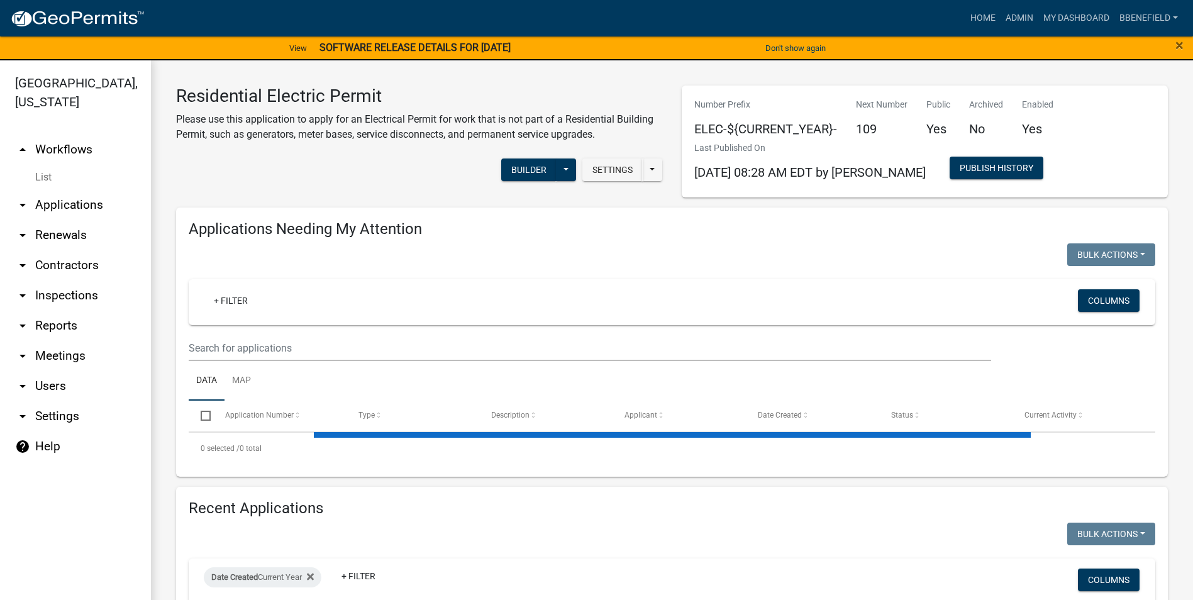  What do you see at coordinates (996, 169) in the screenshot?
I see `wm-modal-confirm: Workflow Publish History` at bounding box center [996, 169].